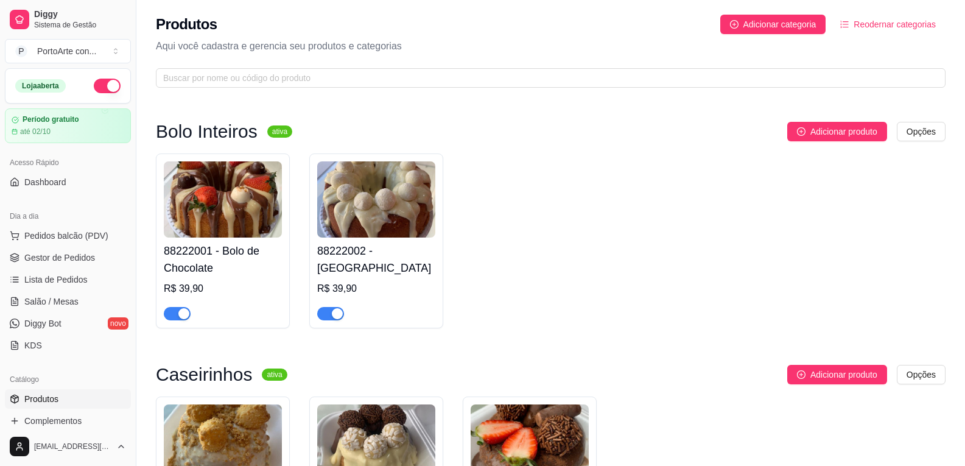  I want to click on span: Gestor de Pedidos, so click(60, 257).